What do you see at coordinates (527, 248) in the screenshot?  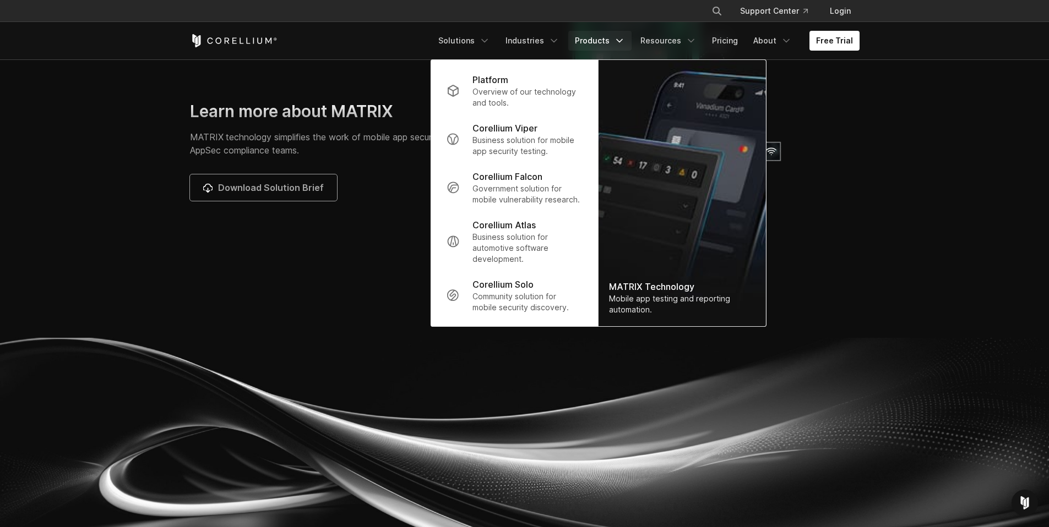 I see `p: Business solution for automotive software development.` at bounding box center [527, 248].